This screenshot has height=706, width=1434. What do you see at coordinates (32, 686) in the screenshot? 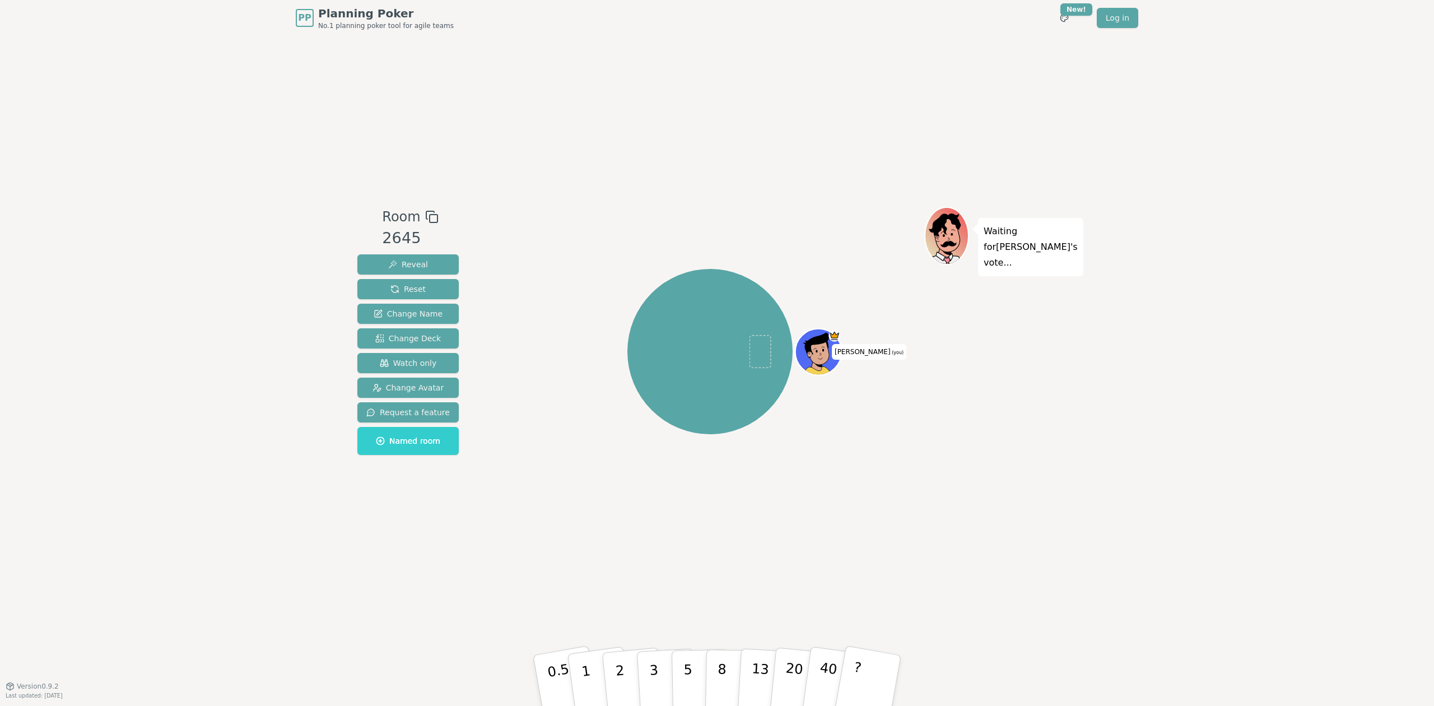
I see `button: Version0.9.2` at bounding box center [32, 686].